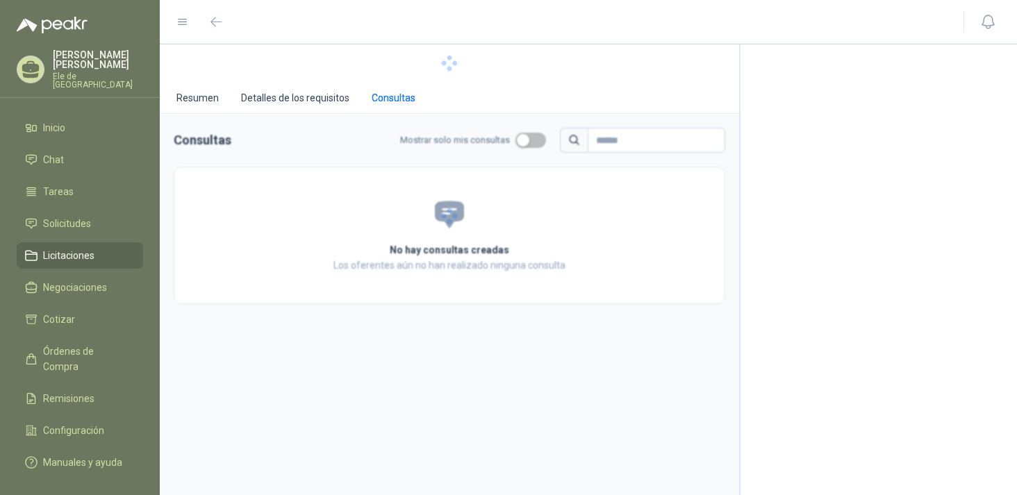  I want to click on div: Consultas, so click(393, 98).